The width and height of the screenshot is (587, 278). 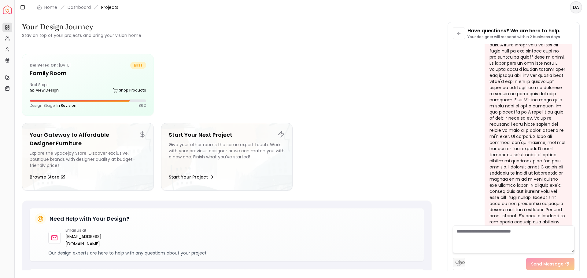 I want to click on span: In Revision, so click(x=66, y=105).